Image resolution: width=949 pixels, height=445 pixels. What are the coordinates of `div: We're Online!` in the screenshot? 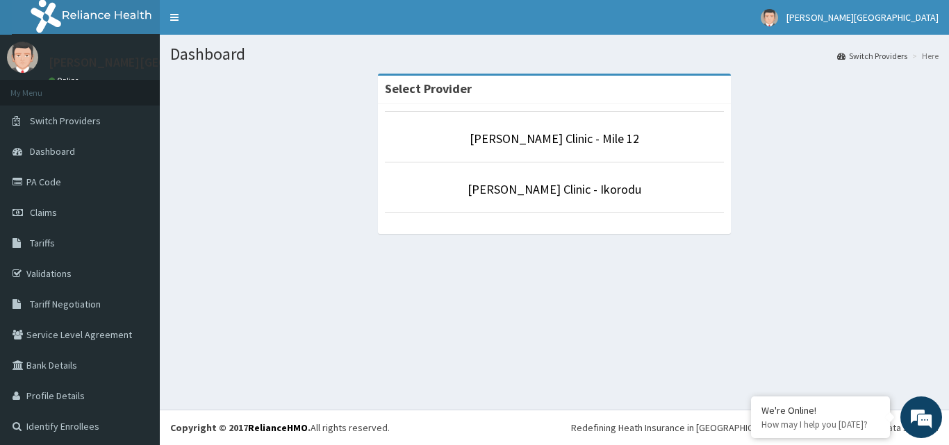 It's located at (821, 411).